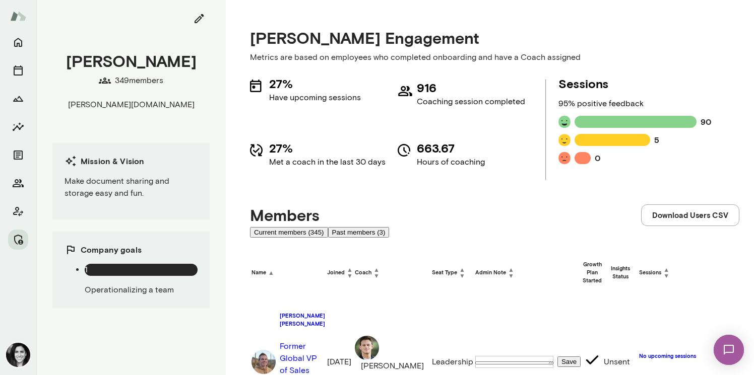 This screenshot has height=375, width=754. Describe the element at coordinates (471, 88) in the screenshot. I see `h5: 916` at that location.